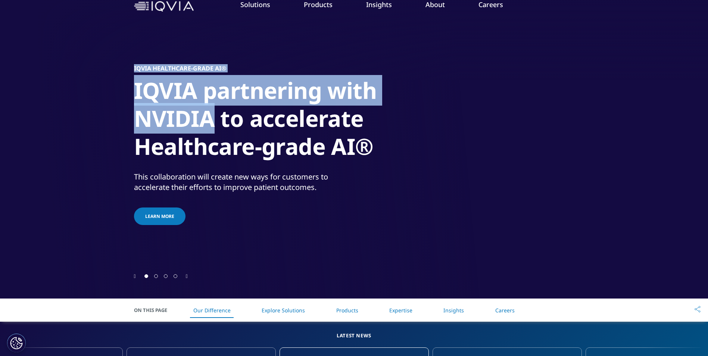 The width and height of the screenshot is (708, 356). I want to click on div: Previous slide, so click(135, 276).